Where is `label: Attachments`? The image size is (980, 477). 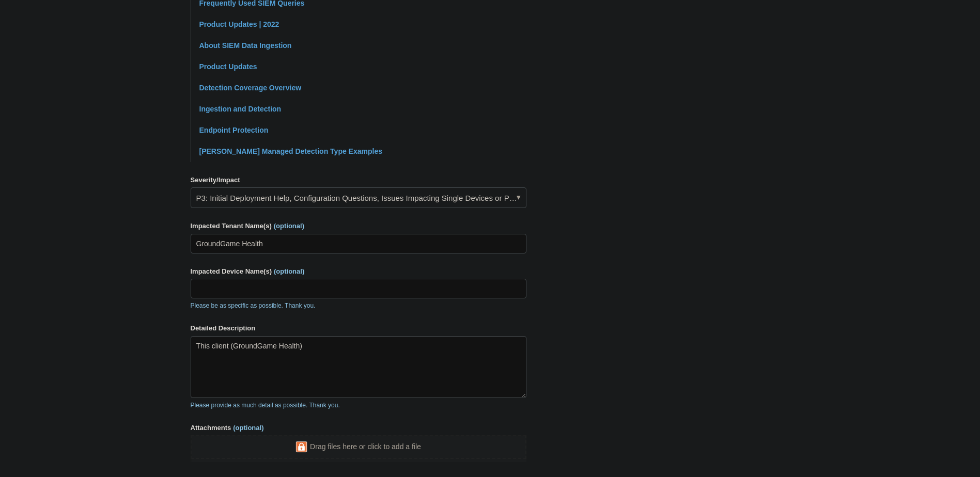 label: Attachments is located at coordinates (359, 428).